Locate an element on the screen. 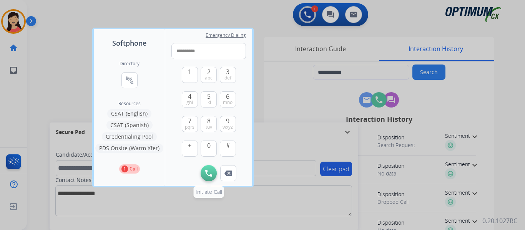 Image resolution: width=525 pixels, height=230 pixels. span: Resources is located at coordinates (129, 104).